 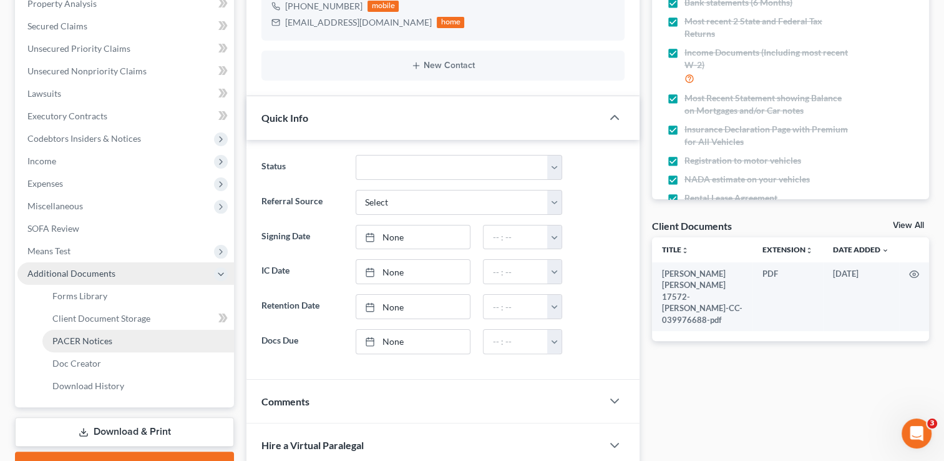 What do you see at coordinates (101, 318) in the screenshot?
I see `span: Client Document Storage` at bounding box center [101, 318].